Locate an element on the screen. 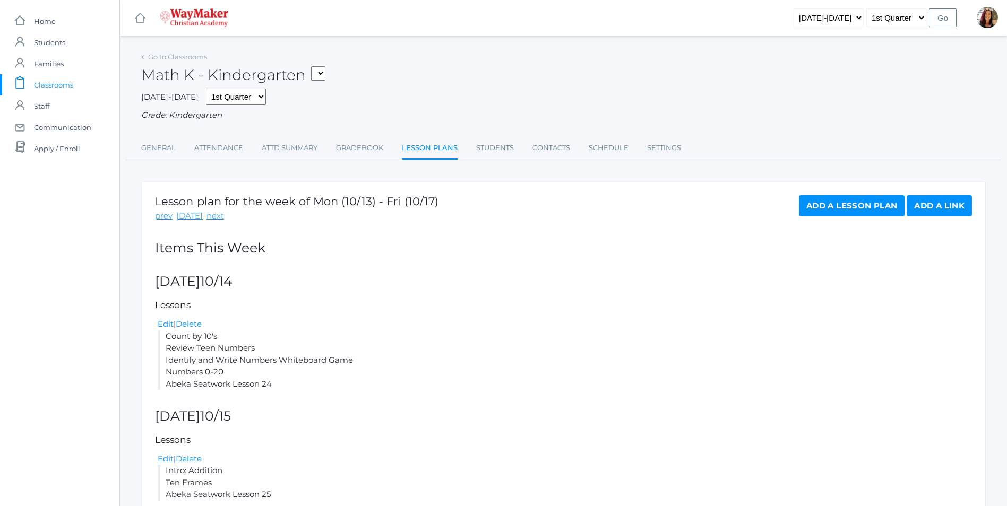 This screenshot has height=506, width=1007. div: Grade: Kindergarten is located at coordinates (563, 115).